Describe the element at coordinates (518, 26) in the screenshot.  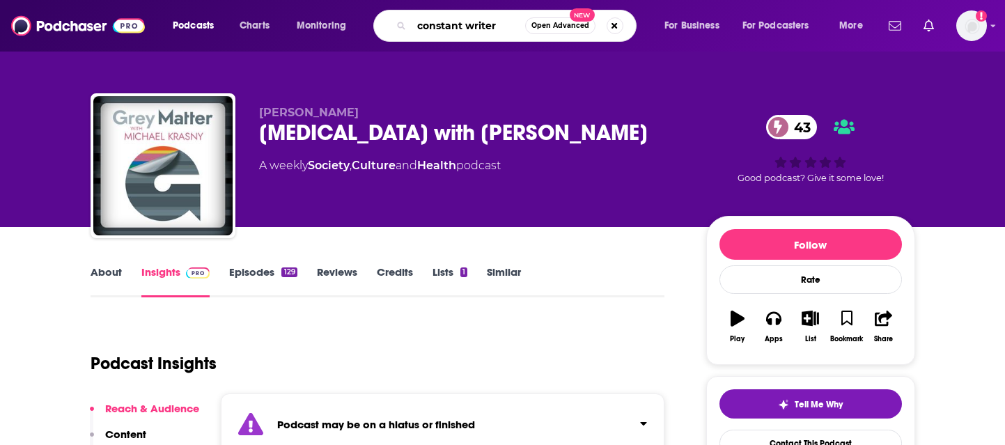
I see `div: Search podcasts, credits, & more...` at that location.